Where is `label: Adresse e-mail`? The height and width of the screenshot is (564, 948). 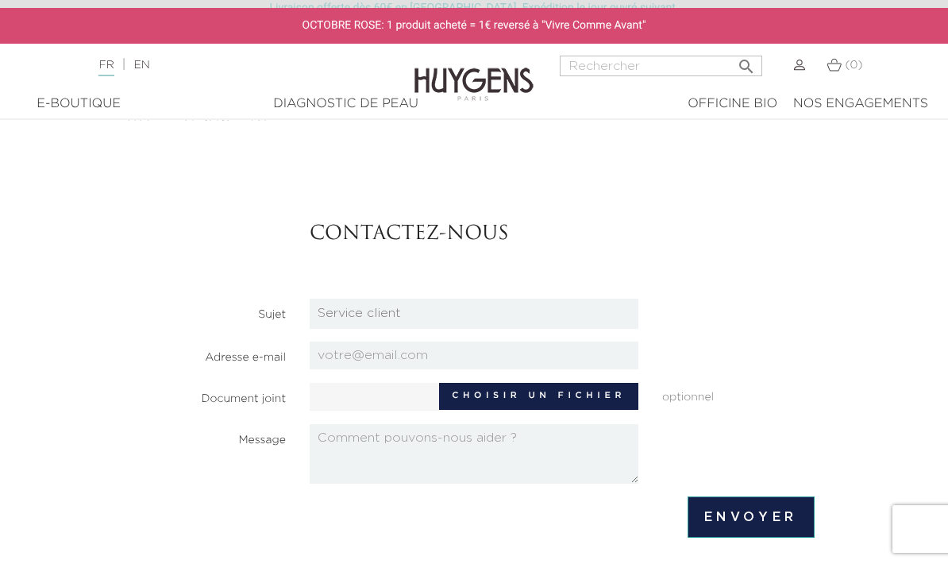 label: Adresse e-mail is located at coordinates (210, 353).